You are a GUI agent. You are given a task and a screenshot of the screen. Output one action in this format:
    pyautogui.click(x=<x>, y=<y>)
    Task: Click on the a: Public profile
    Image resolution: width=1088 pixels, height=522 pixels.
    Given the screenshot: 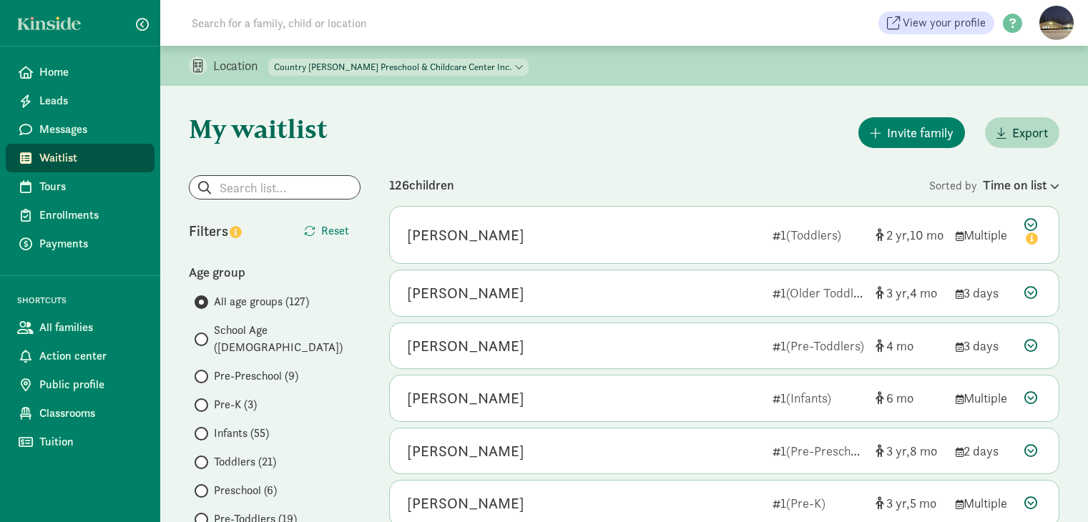 What is the action you would take?
    pyautogui.click(x=80, y=385)
    